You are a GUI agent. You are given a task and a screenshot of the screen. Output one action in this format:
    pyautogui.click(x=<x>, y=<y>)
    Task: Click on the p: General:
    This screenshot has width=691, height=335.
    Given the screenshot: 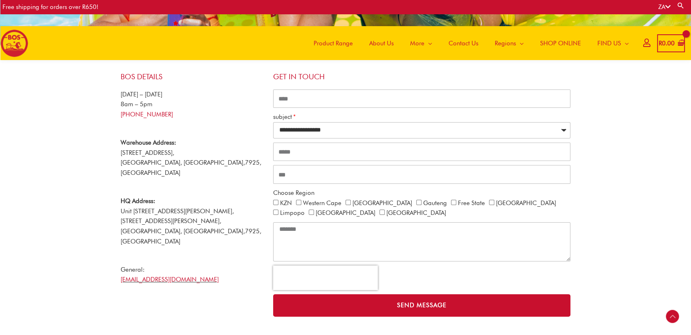 What is the action you would take?
    pyautogui.click(x=193, y=275)
    